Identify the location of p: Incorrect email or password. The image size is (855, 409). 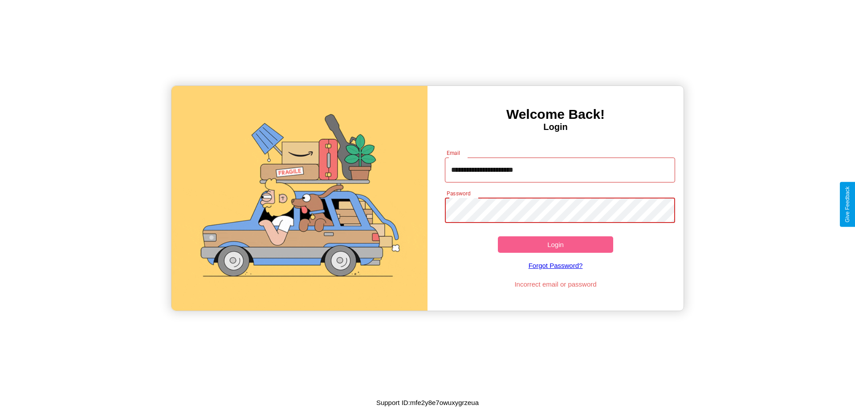
(556, 284).